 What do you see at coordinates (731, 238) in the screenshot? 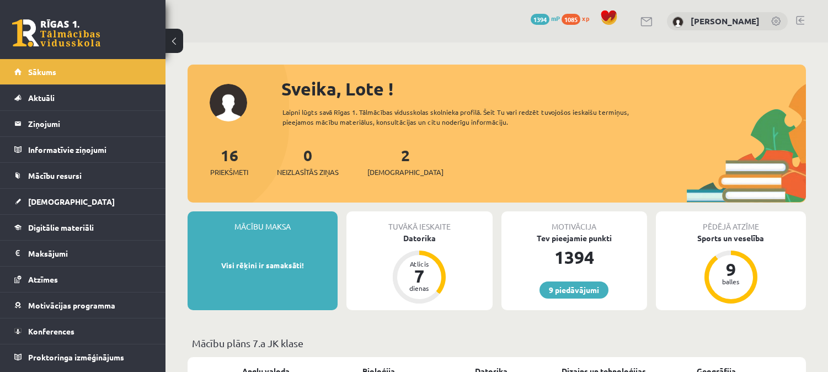
I see `div: Sports un veselība` at bounding box center [731, 238].